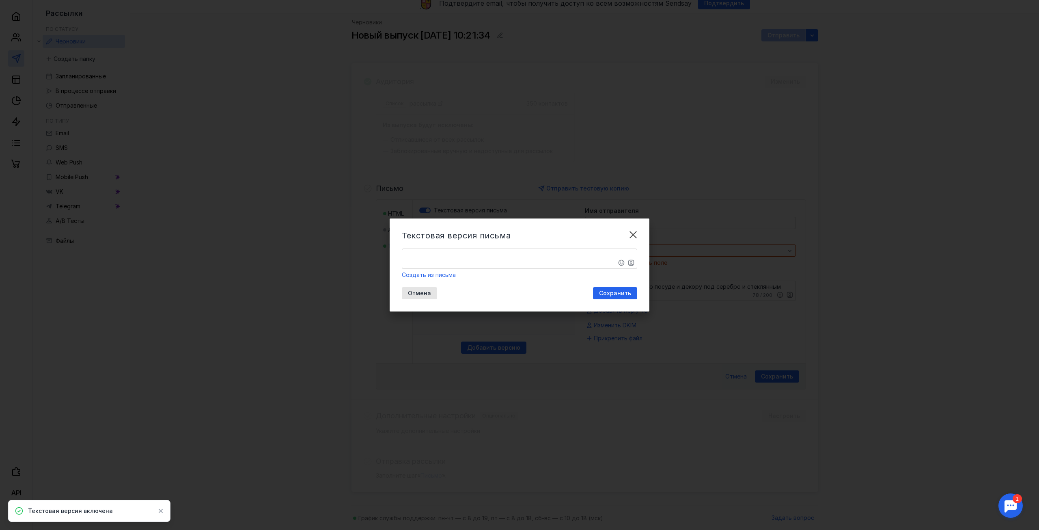 Image resolution: width=1039 pixels, height=530 pixels. Describe the element at coordinates (429, 275) in the screenshot. I see `button: Создать из письма` at that location.